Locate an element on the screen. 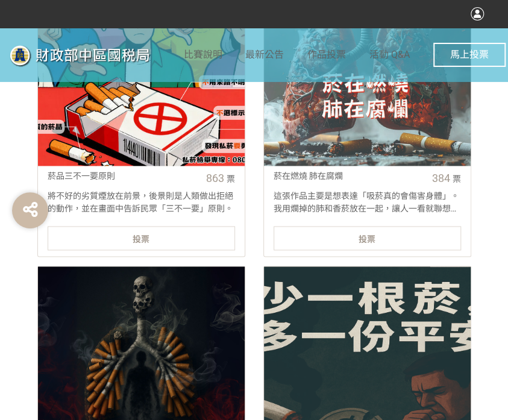 The image size is (508, 420). div: 菸品三不一要原則 is located at coordinates (122, 176).